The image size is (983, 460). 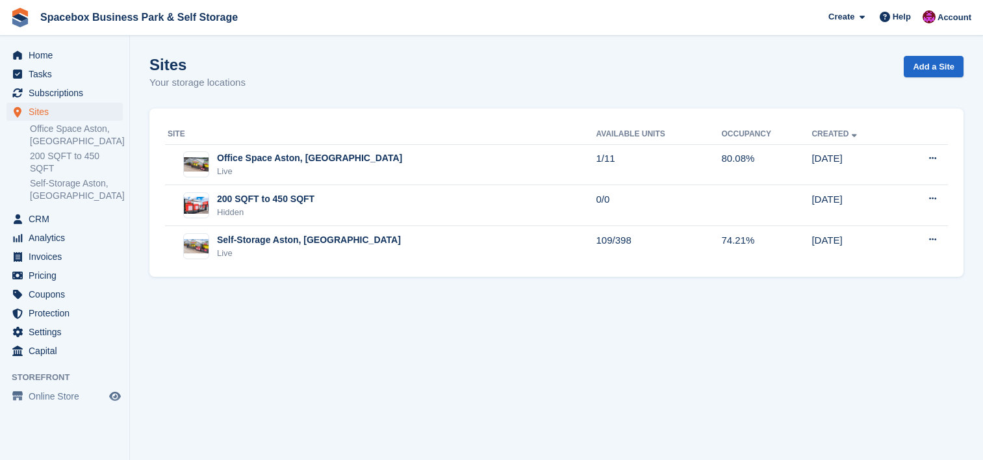 I want to click on td: 0/0, so click(x=658, y=205).